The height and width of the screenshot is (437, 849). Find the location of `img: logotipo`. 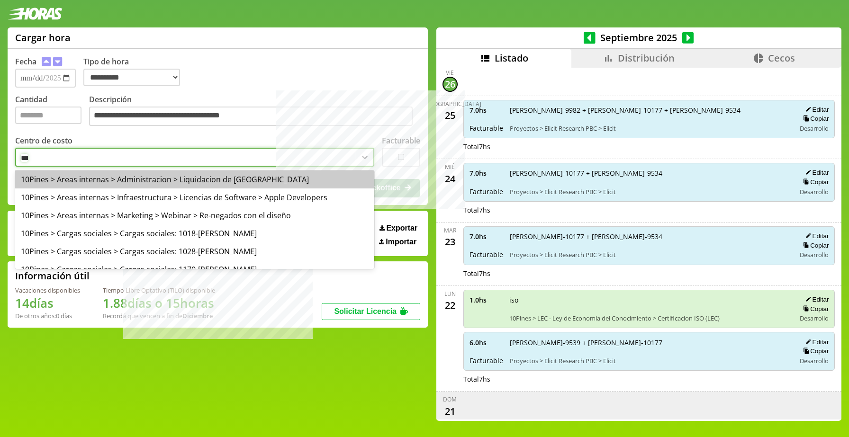

img: logotipo is located at coordinates (35, 14).